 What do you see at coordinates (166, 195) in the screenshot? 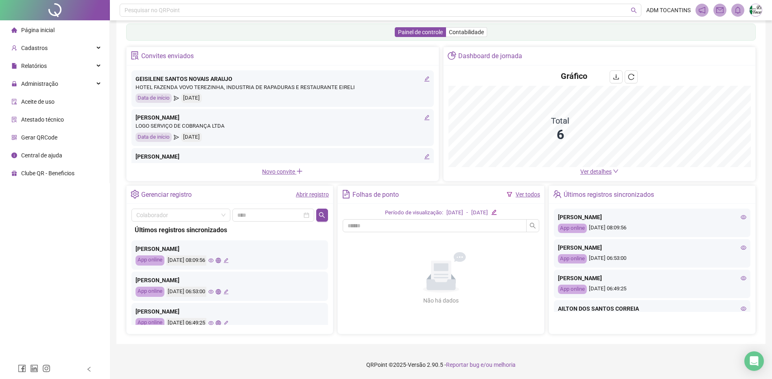
I see `div: Gerenciar registro` at bounding box center [166, 195].